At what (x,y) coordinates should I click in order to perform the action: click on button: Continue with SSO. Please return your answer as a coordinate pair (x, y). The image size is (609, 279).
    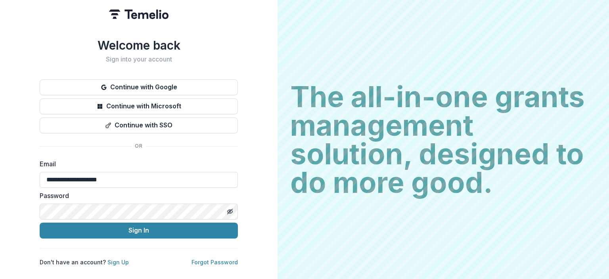
    Looking at the image, I should click on (139, 125).